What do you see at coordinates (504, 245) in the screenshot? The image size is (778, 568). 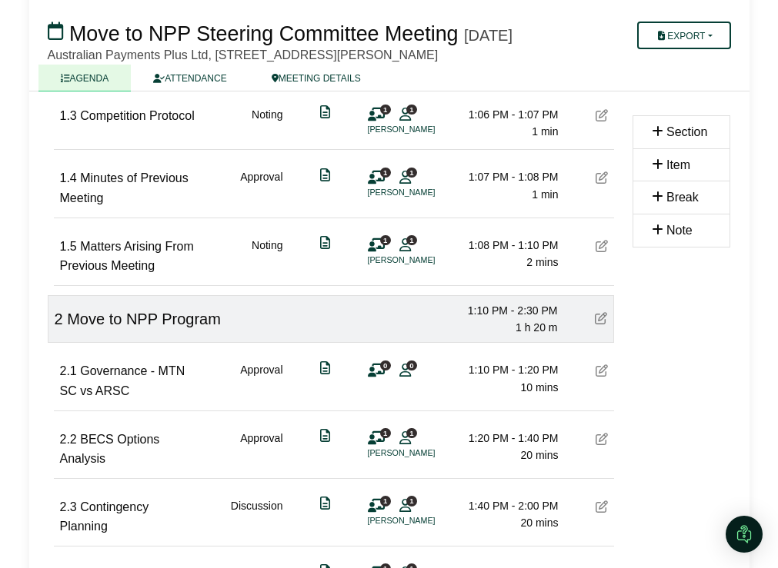 I see `div: 1:08 PM - 1:10 PM` at bounding box center [504, 245].